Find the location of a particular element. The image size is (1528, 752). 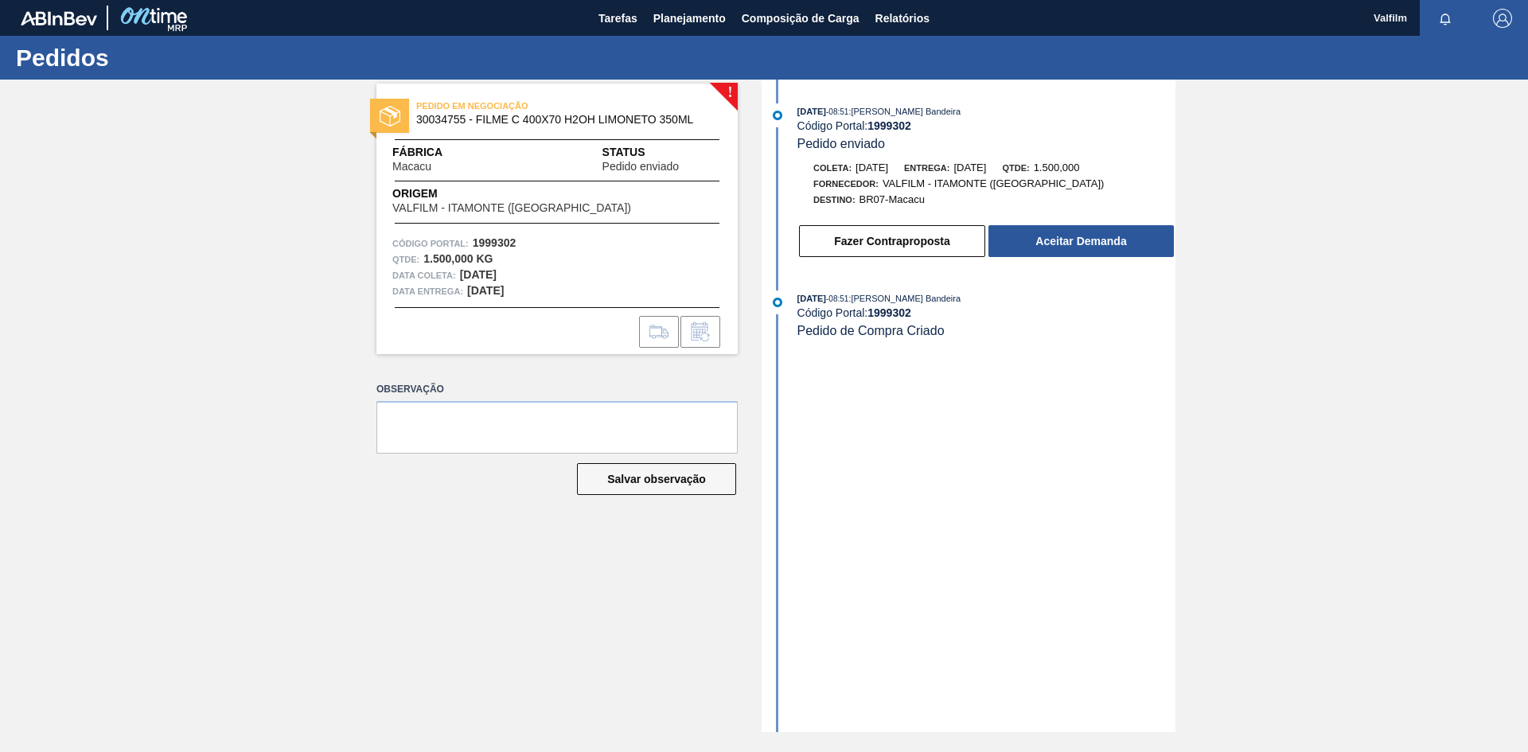

label: Observação is located at coordinates (557, 389).